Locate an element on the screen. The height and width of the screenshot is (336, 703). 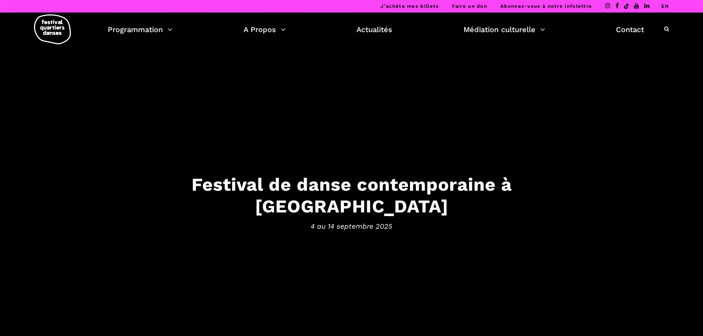
span: 4 au 14 septembre 2025 is located at coordinates (352, 226).